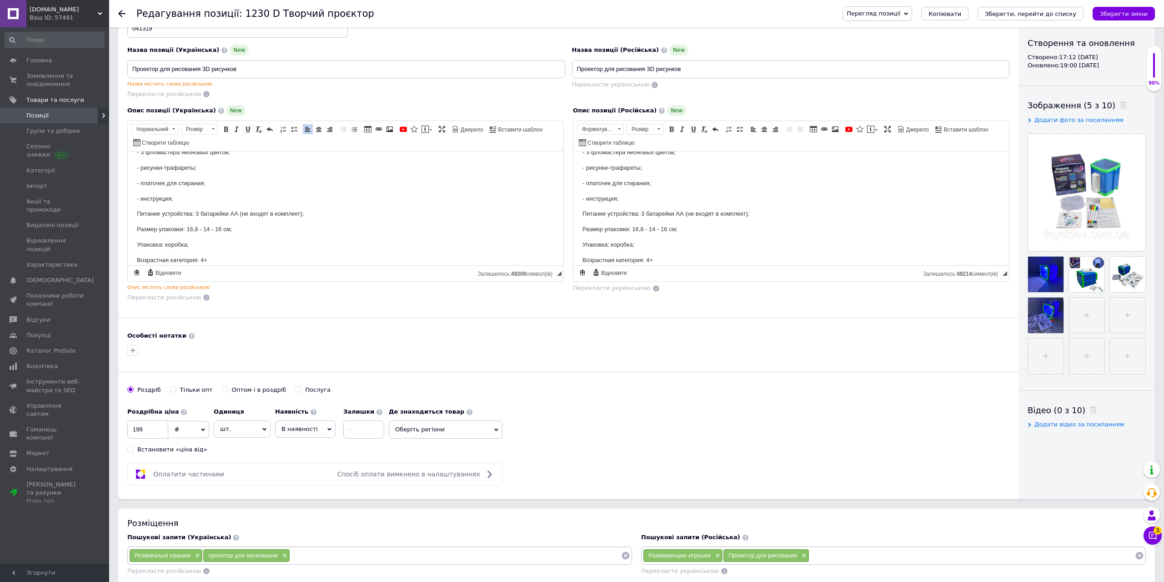  I want to click on div: Розміщення, so click(637, 522).